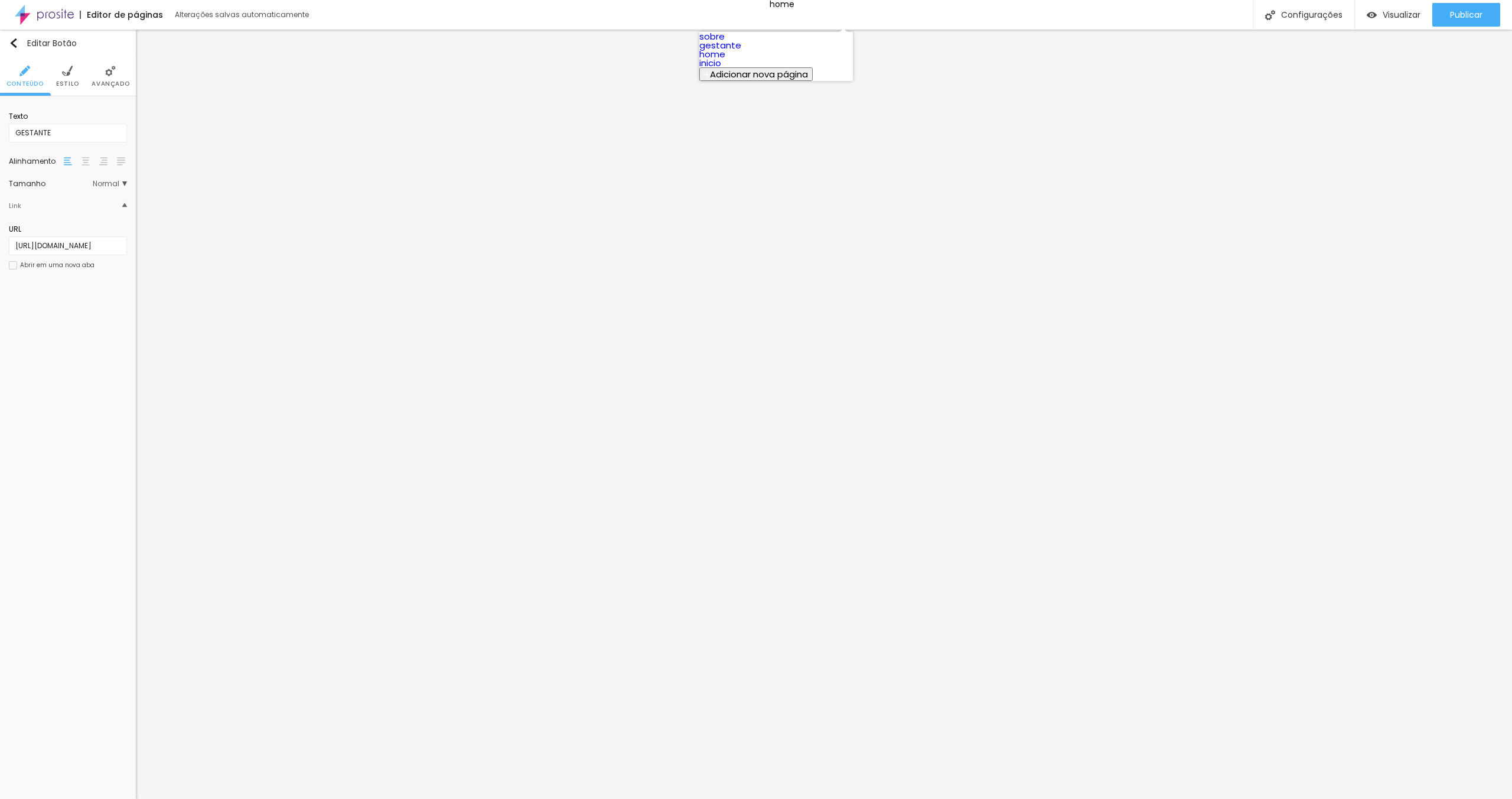 The image size is (1512, 799). What do you see at coordinates (759, 74) in the screenshot?
I see `span: Adicionar nova página` at bounding box center [759, 74].